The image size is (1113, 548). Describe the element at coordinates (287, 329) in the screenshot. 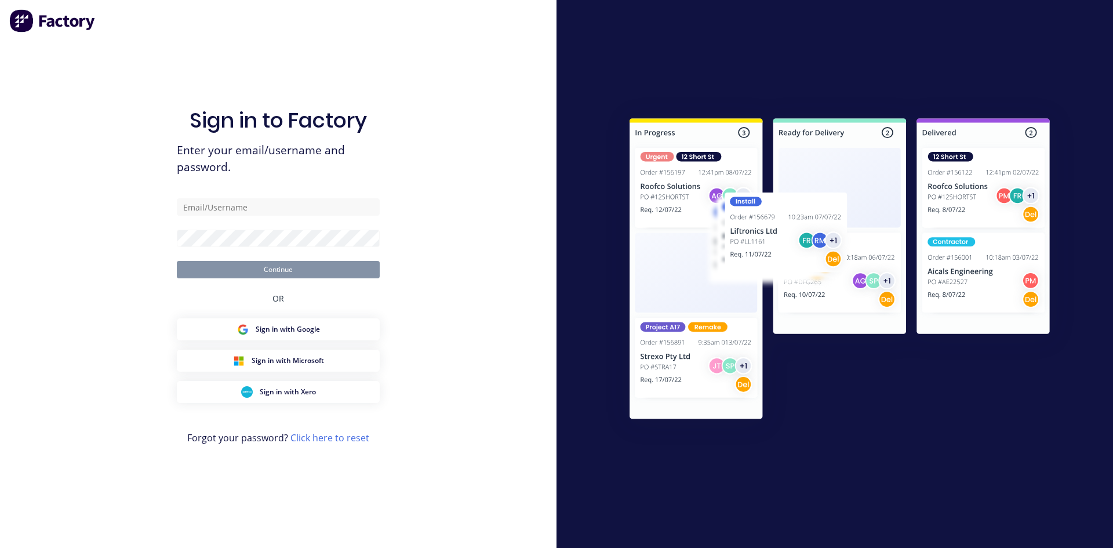

I see `span: Sign in with Google` at that location.